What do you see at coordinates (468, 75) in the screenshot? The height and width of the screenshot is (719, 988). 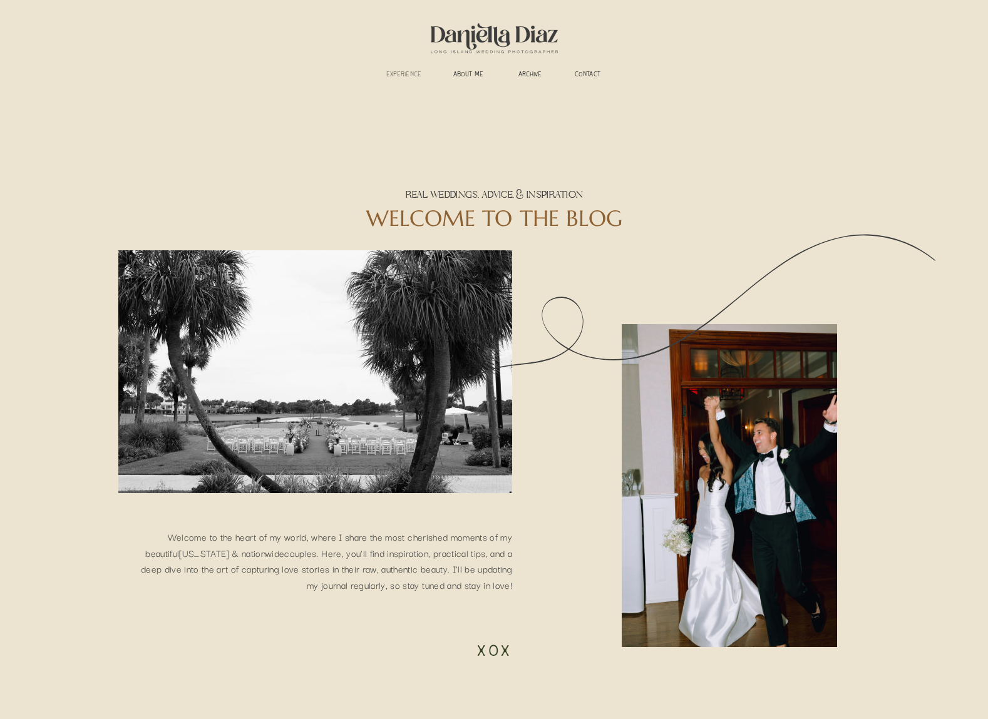 I see `a: ABOUT ME` at bounding box center [468, 75].